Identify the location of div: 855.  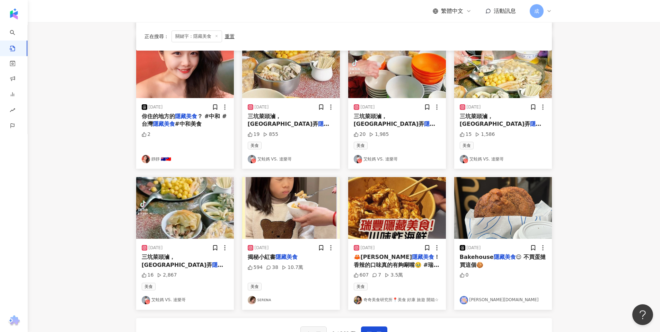
(271, 135).